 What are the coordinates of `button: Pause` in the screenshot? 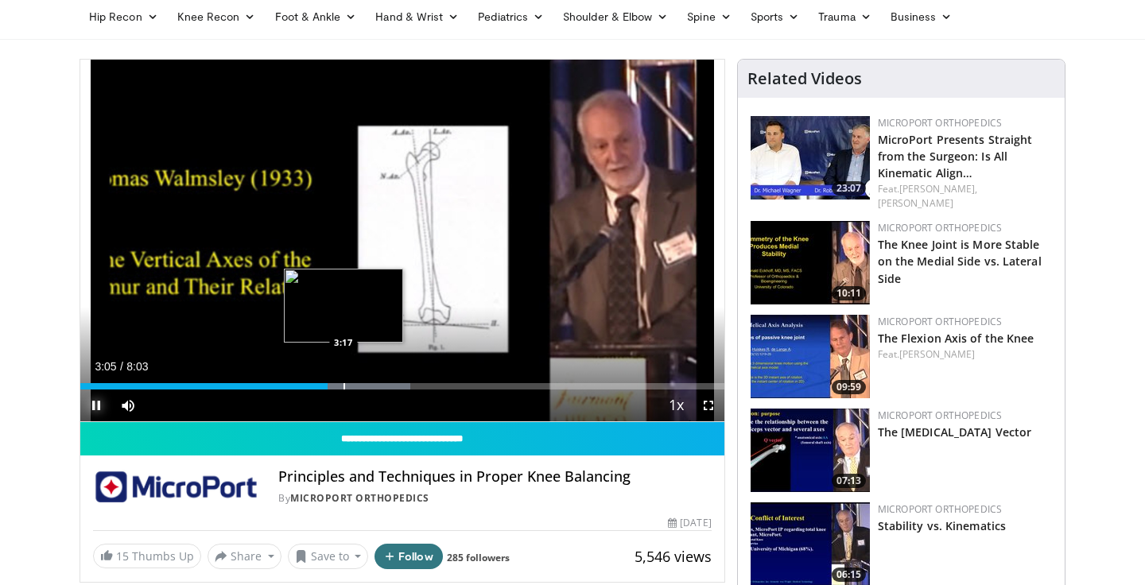 It's located at (96, 406).